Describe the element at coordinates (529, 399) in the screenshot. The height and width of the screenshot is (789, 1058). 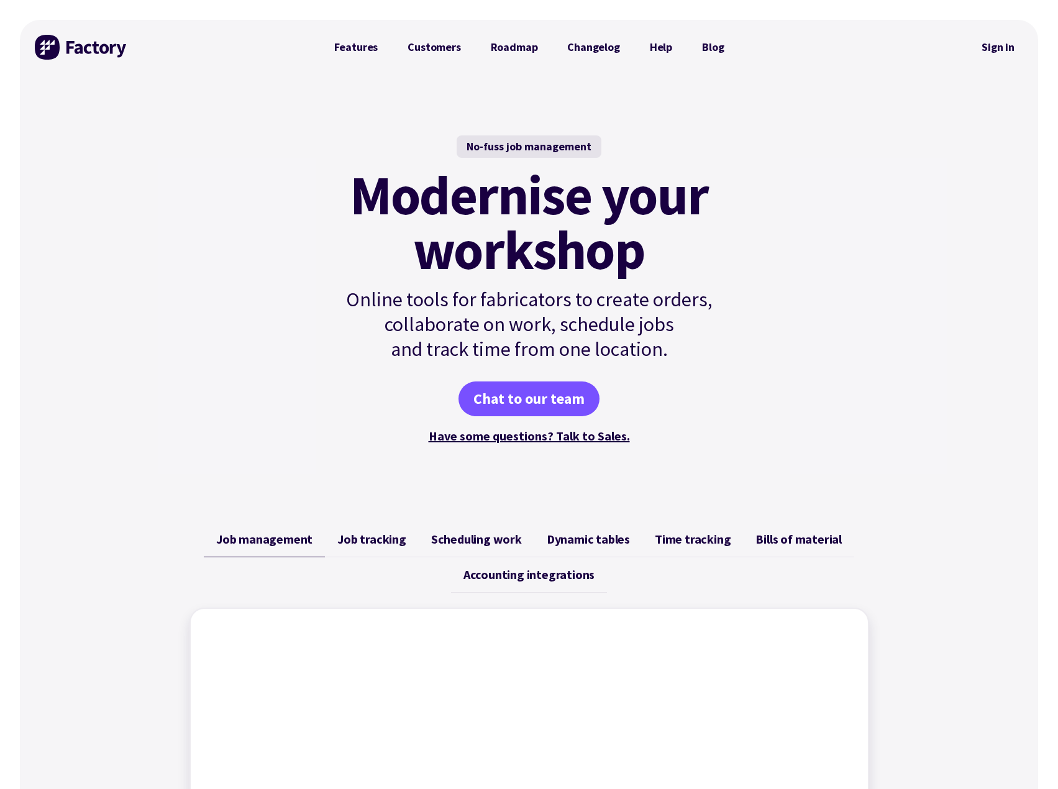
I see `a: Chat to our team` at that location.